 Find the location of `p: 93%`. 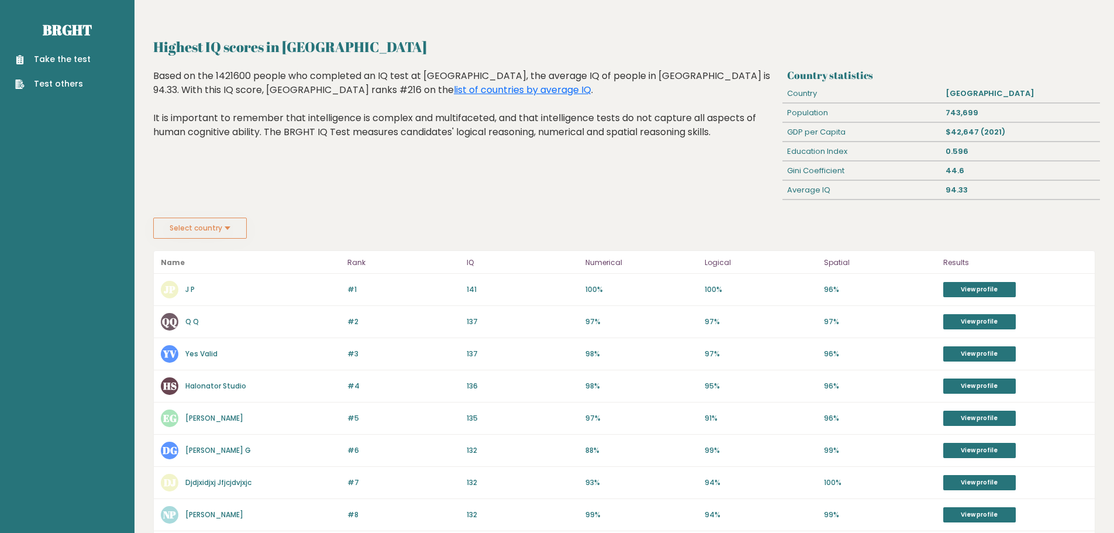

p: 93% is located at coordinates (642, 483).